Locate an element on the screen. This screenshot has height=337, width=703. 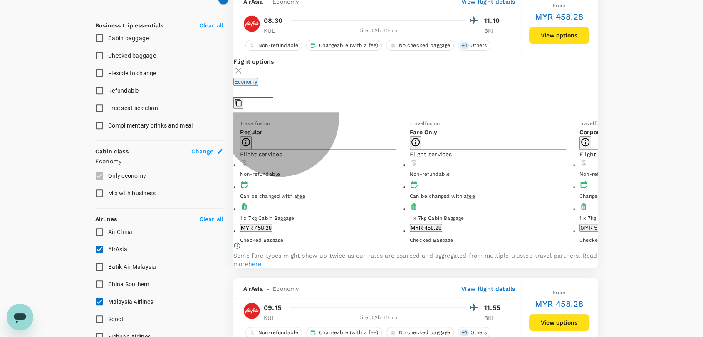
span: Scoot is located at coordinates (116, 319).